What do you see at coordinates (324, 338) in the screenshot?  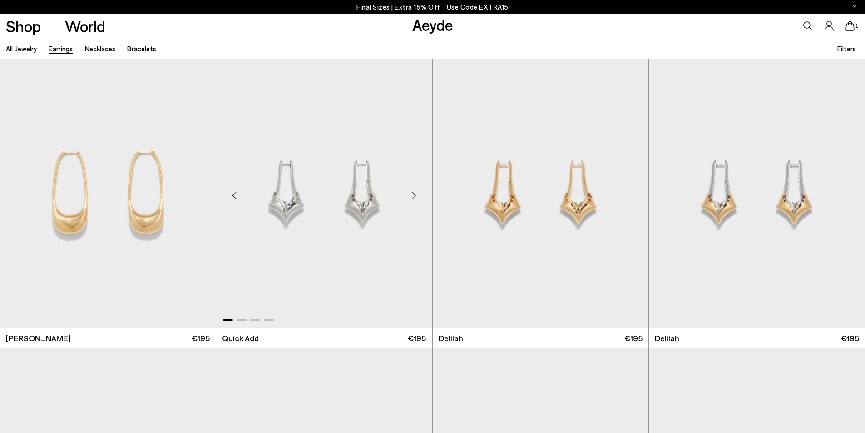 I see `a: Quick Add €195` at bounding box center [324, 338].